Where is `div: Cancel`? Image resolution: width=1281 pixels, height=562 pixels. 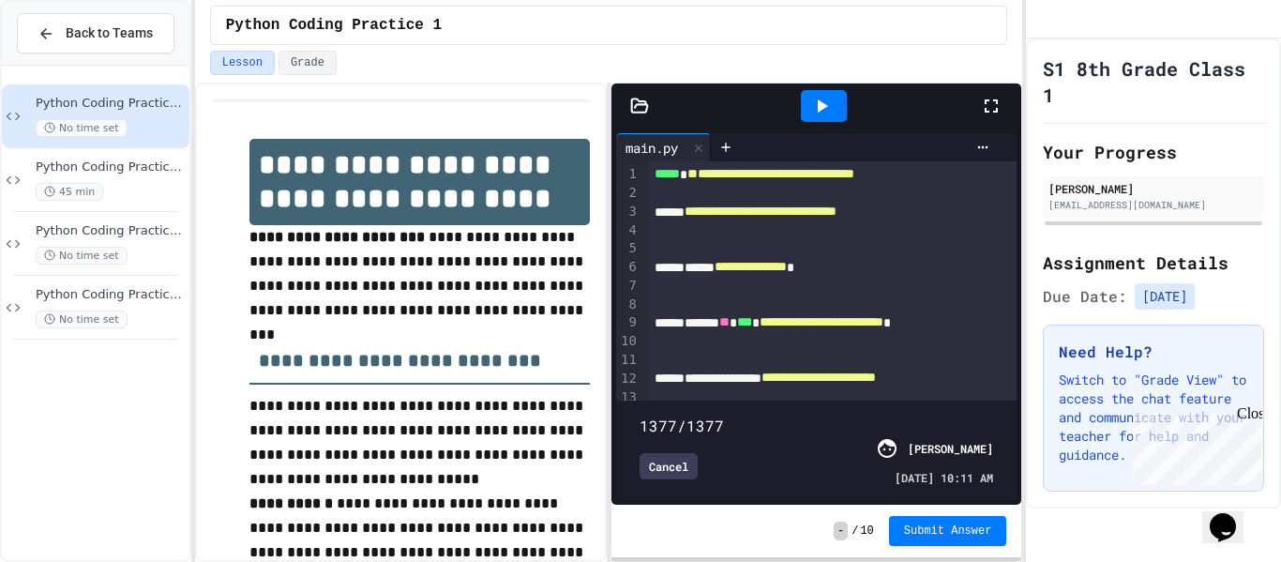 div: Cancel is located at coordinates (669, 466).